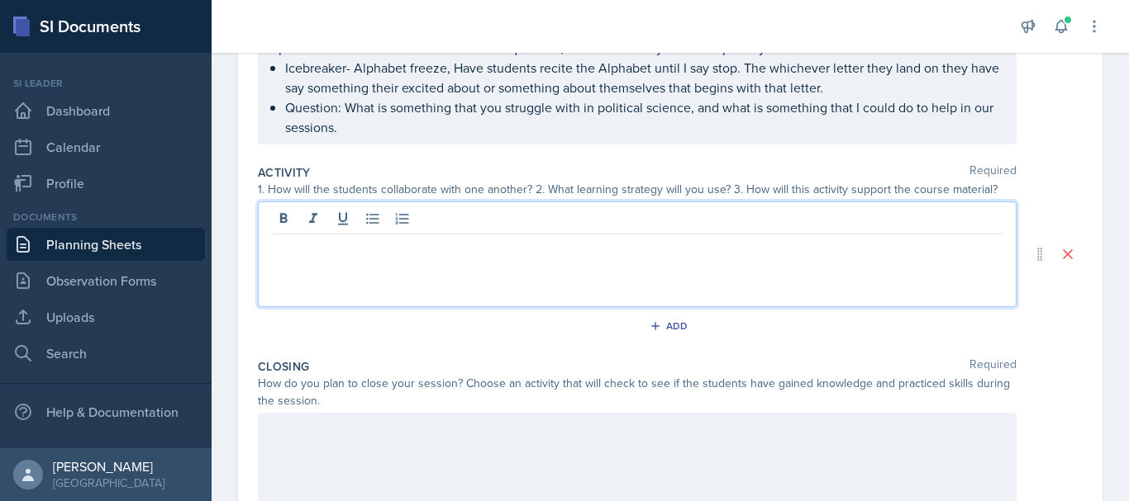 The width and height of the screenshot is (1129, 501). I want to click on div: Si leader, so click(106, 83).